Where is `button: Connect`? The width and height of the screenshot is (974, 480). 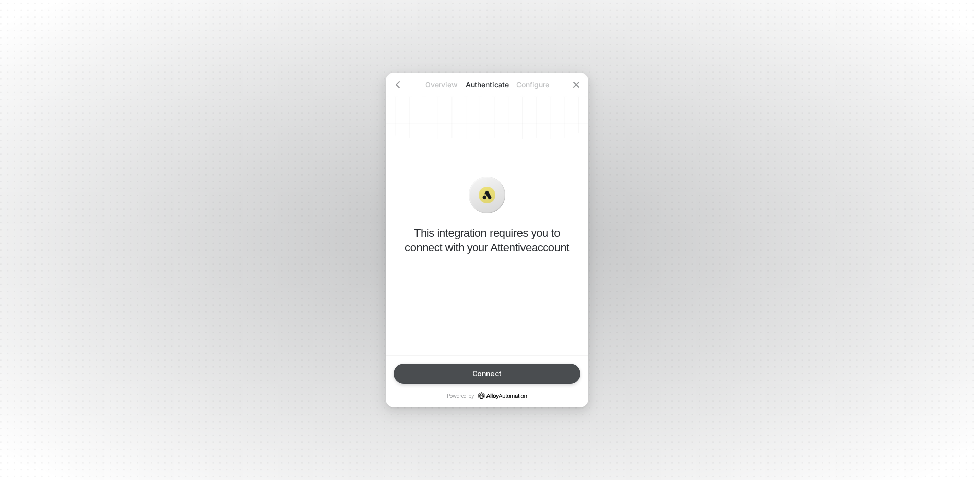 button: Connect is located at coordinates (487, 374).